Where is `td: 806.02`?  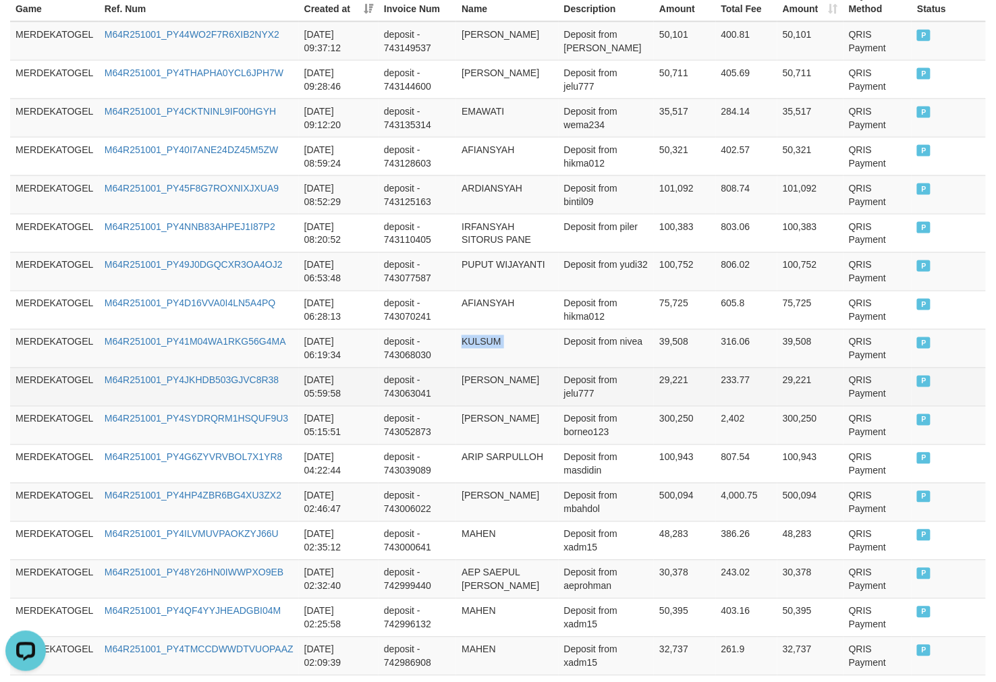 td: 806.02 is located at coordinates (747, 271).